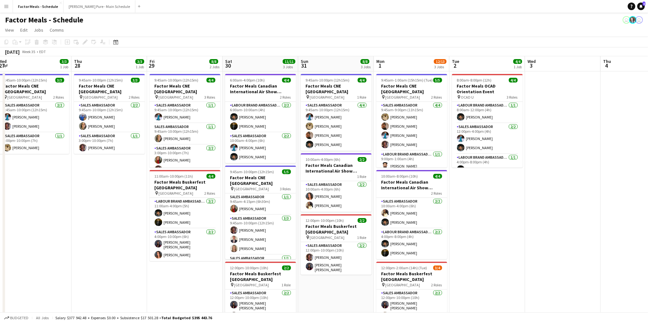  What do you see at coordinates (531, 65) in the screenshot?
I see `span: 3` at bounding box center [531, 65].